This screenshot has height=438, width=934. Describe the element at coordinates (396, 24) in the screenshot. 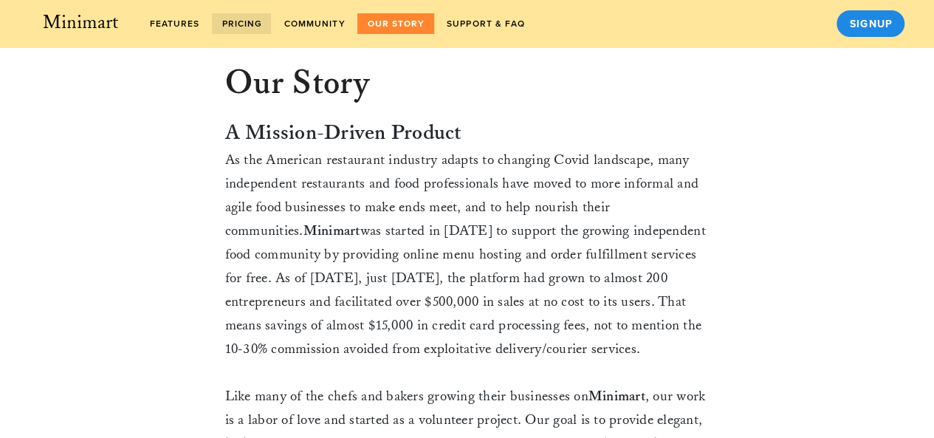

I see `a: Our Story` at that location.